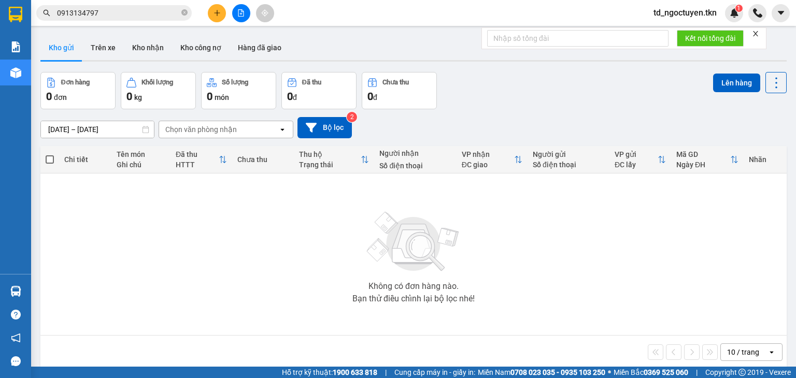  I want to click on button: Đã thu0đ, so click(319, 91).